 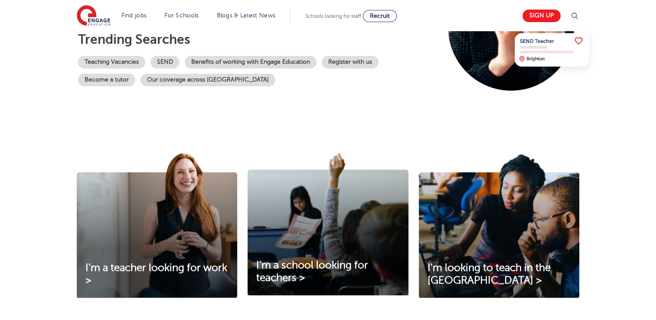 I want to click on img: I'm a teacher looking for work, so click(x=157, y=225).